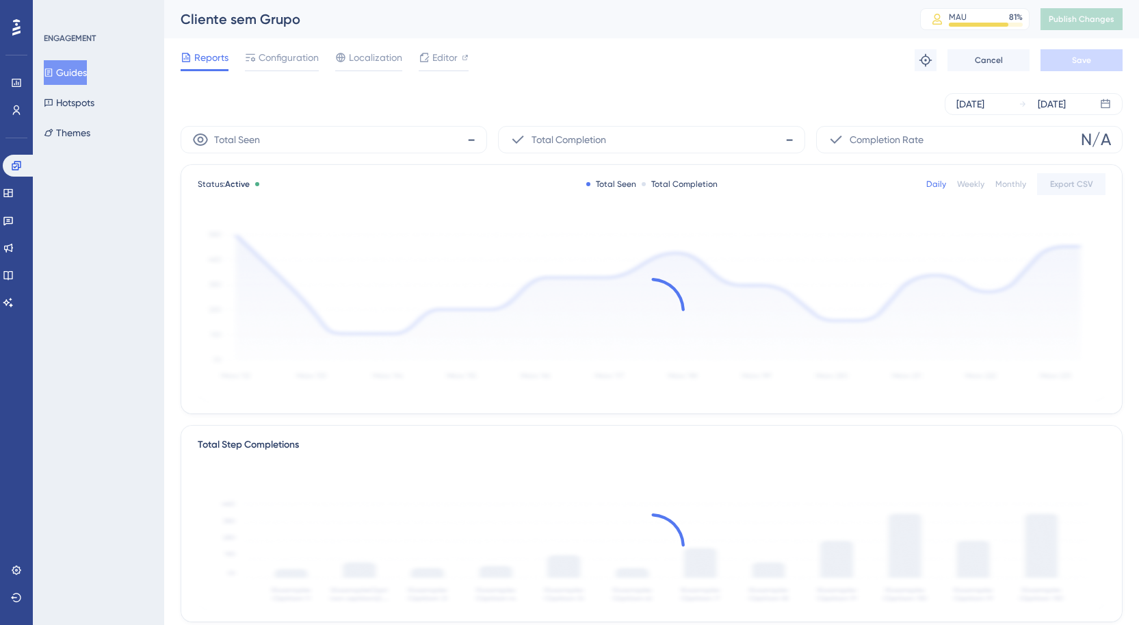  What do you see at coordinates (989, 60) in the screenshot?
I see `span: Cancel` at bounding box center [989, 60].